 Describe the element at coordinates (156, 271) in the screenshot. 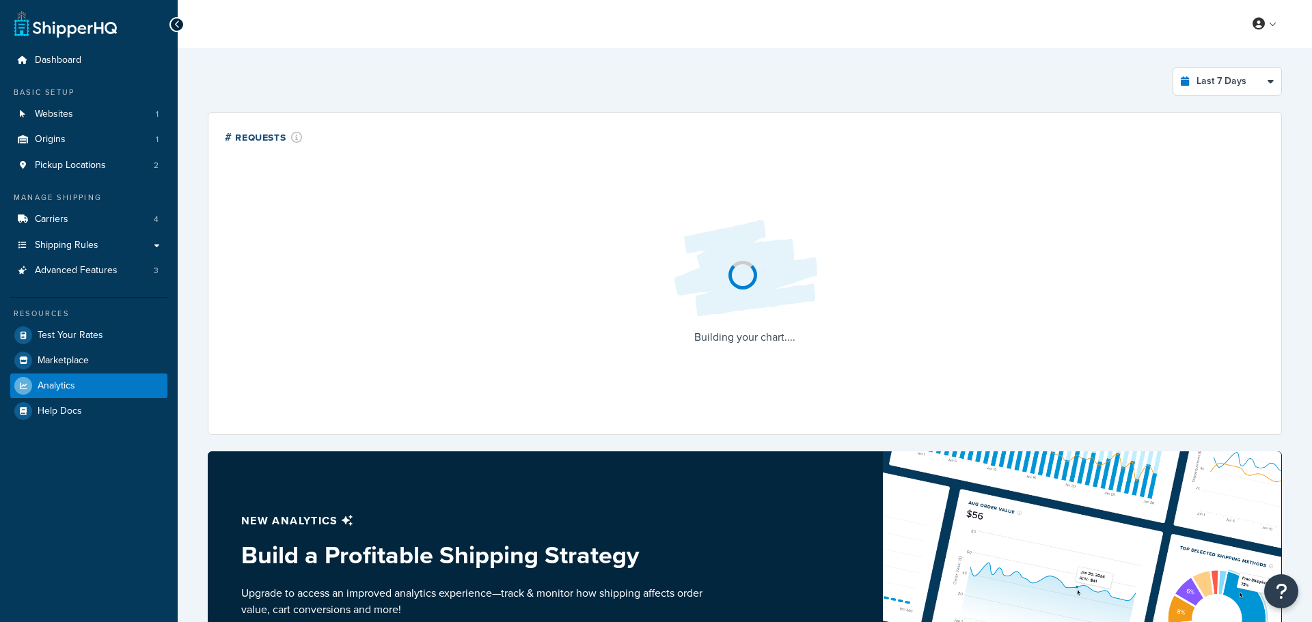

I see `span: 3` at that location.